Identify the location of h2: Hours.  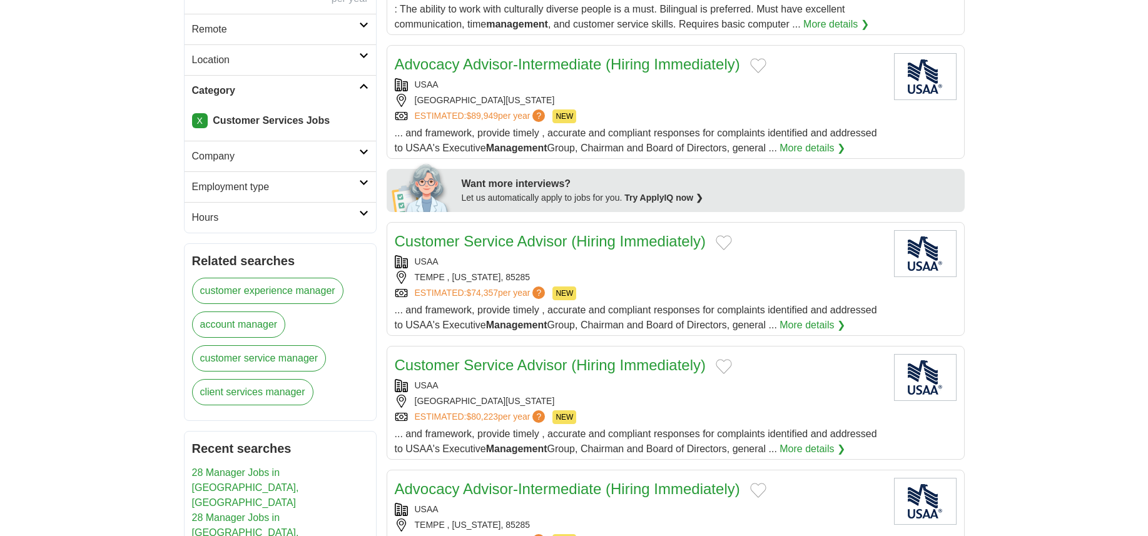
(275, 218).